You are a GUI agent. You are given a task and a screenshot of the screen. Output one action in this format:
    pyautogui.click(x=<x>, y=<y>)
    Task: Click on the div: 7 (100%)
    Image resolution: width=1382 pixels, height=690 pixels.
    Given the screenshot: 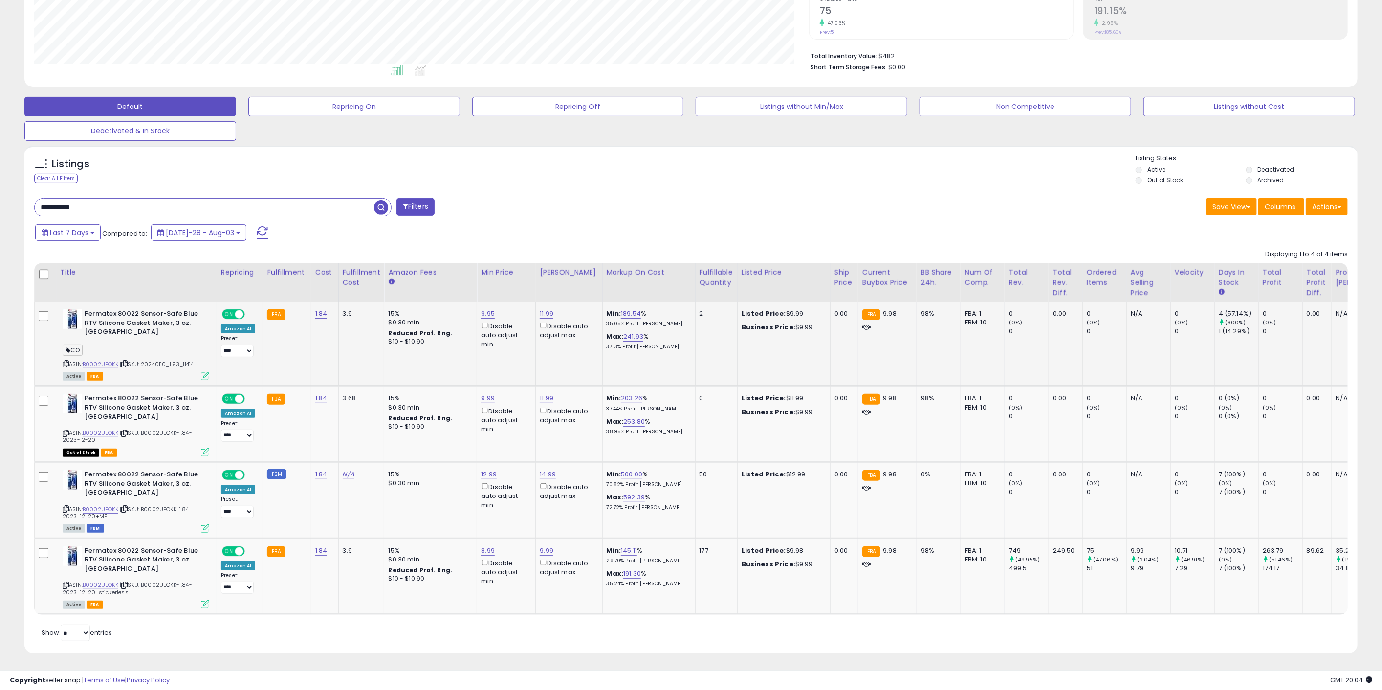 What is the action you would take?
    pyautogui.click(x=1239, y=475)
    